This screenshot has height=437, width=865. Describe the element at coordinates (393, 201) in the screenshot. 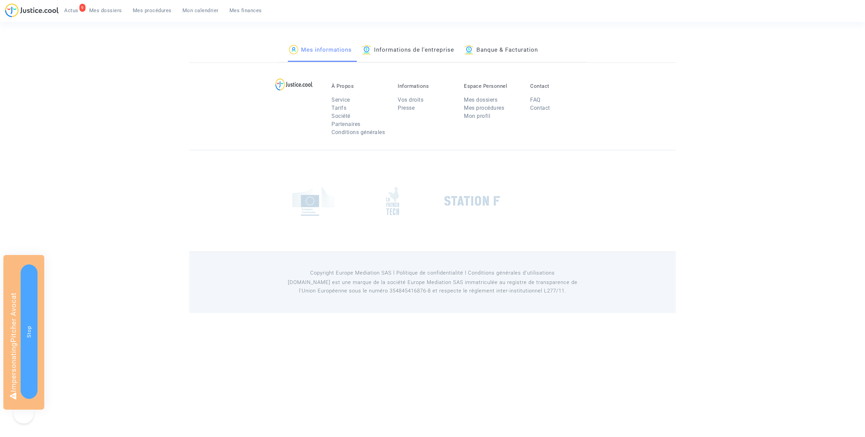

I see `img: french_tech.png` at that location.